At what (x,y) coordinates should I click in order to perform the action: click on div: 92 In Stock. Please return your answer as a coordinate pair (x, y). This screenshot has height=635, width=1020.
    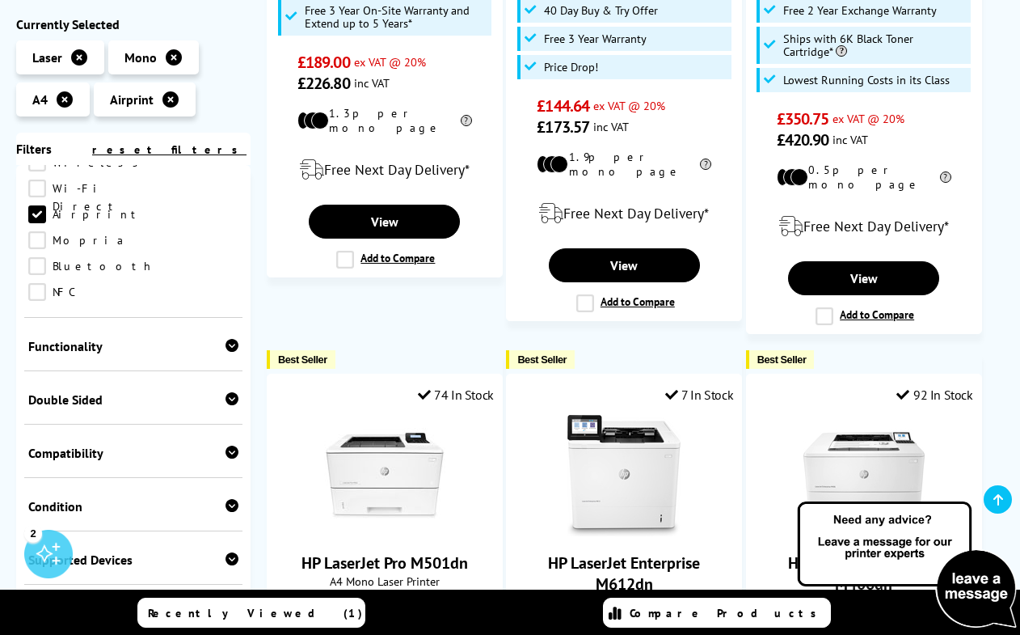
    Looking at the image, I should click on (935, 395).